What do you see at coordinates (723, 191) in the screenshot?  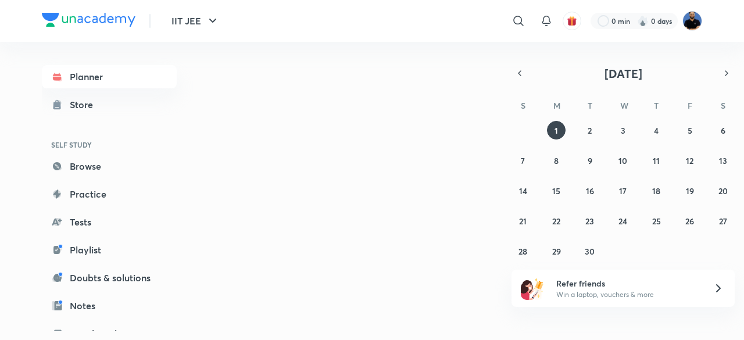 I see `button: September 20, 2025` at bounding box center [723, 191].